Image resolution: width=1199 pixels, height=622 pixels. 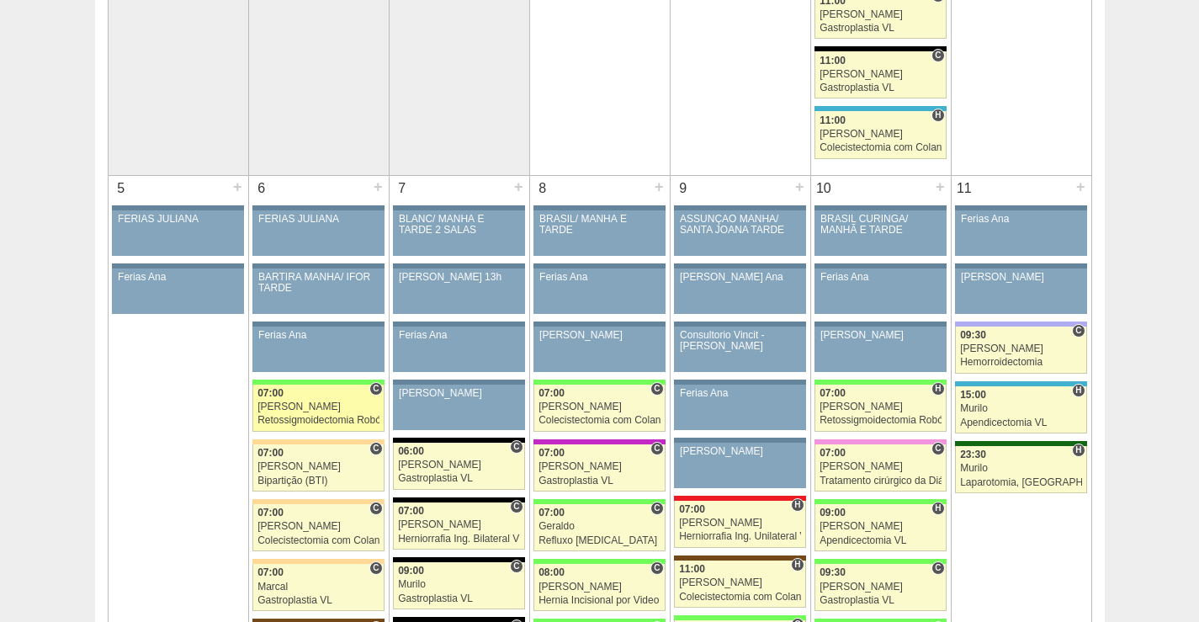 I want to click on div: Key: Santa Joana, so click(x=740, y=558).